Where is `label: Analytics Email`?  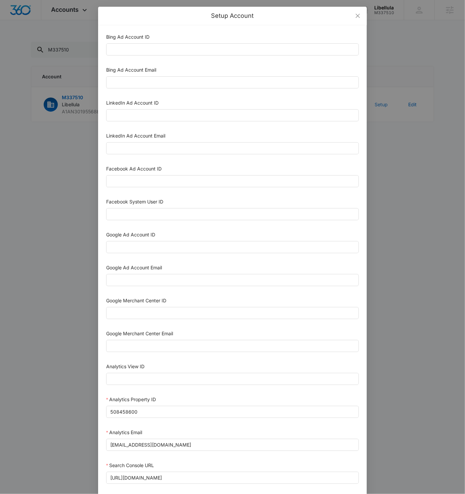 label: Analytics Email is located at coordinates (124, 432).